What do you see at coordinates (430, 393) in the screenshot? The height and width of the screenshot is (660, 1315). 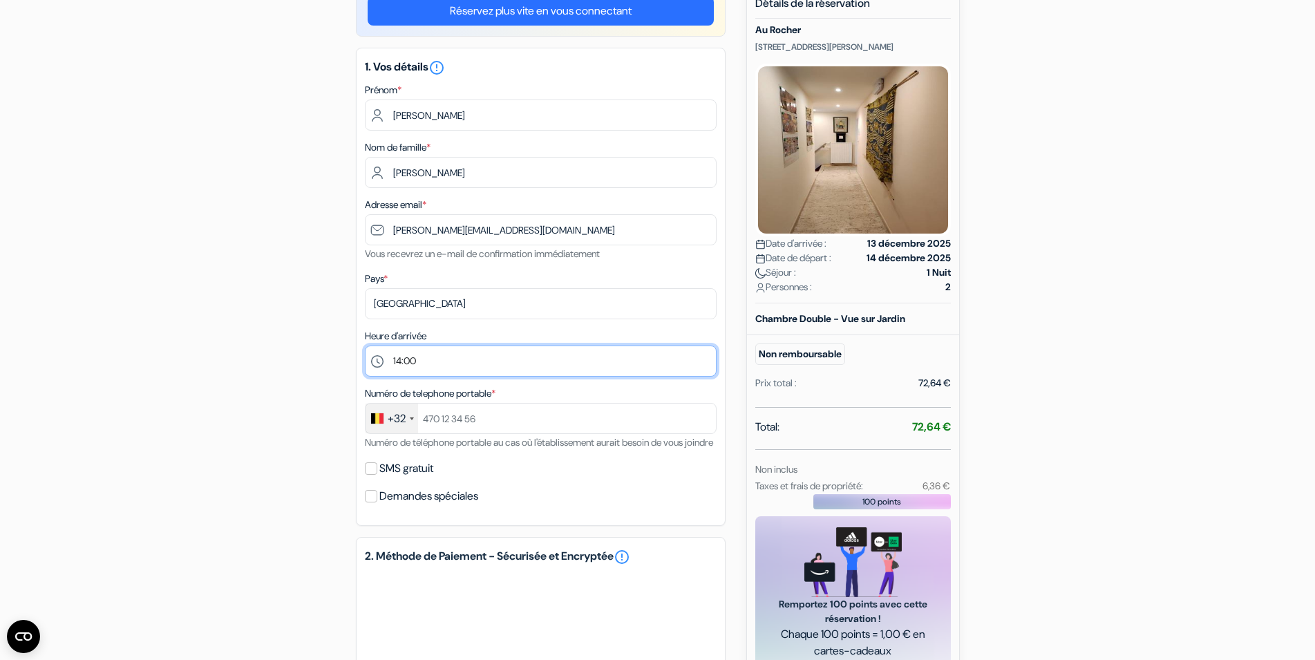 I see `label: Numéro de telephone portable` at bounding box center [430, 393].